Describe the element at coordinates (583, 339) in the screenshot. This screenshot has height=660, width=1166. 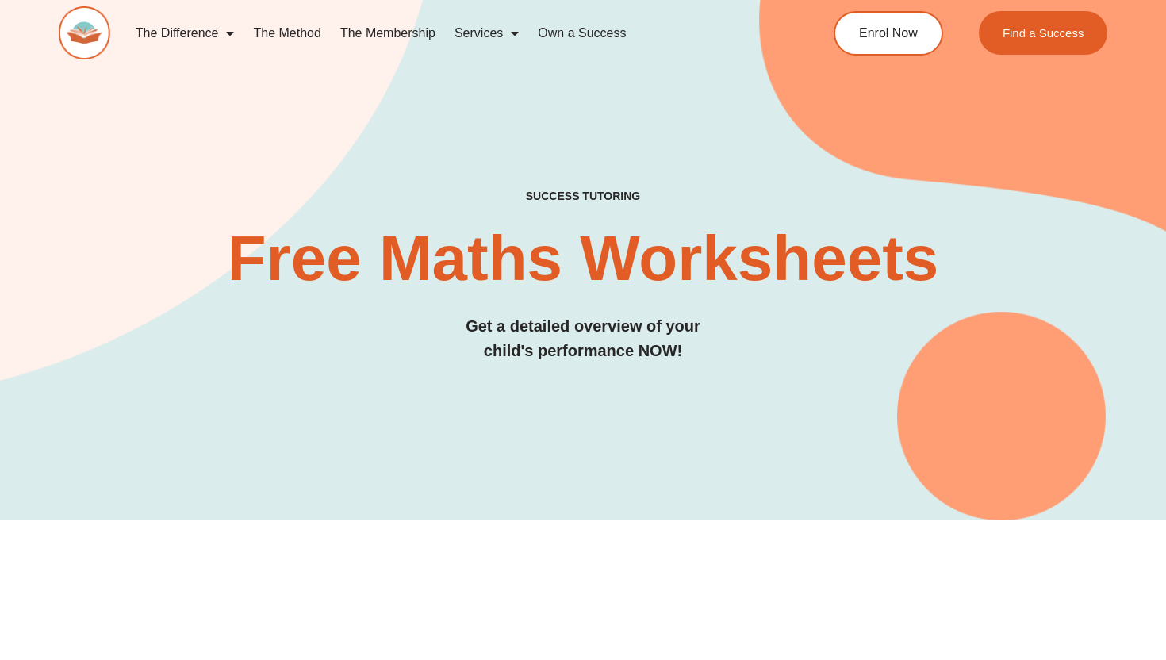
I see `h3: Get a detailed overview of your child's performance NOW!` at that location.